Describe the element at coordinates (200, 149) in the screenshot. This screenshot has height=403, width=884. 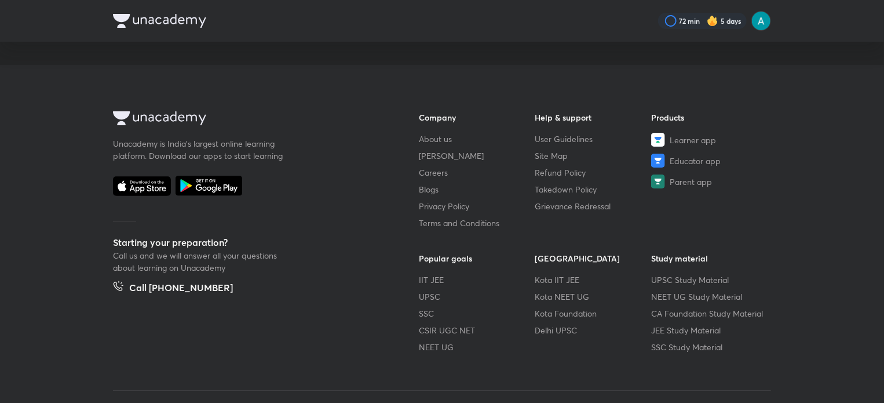
I see `p: Unacademy is India’s largest online learning platform. Download our apps to start learning` at that location.